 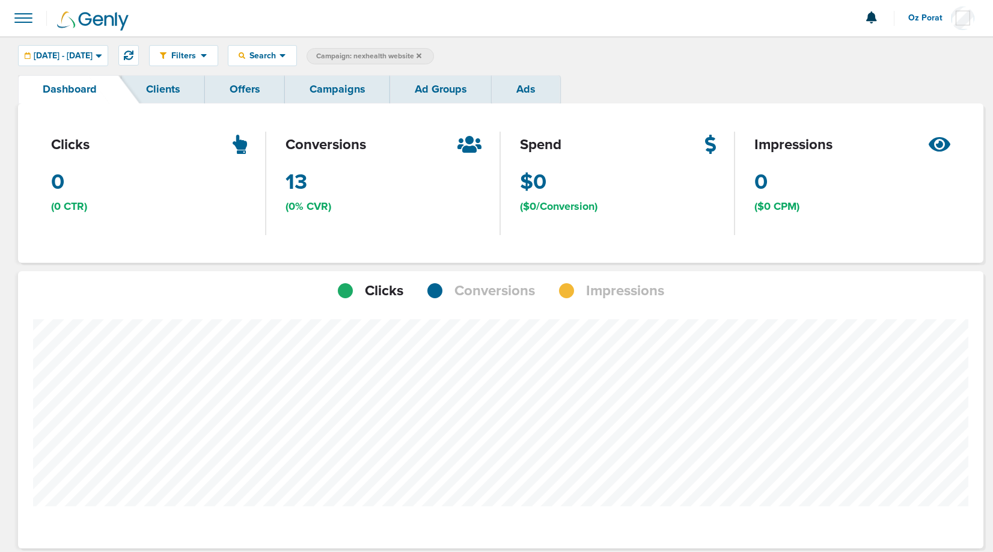 What do you see at coordinates (245, 89) in the screenshot?
I see `a: Offers` at bounding box center [245, 89].